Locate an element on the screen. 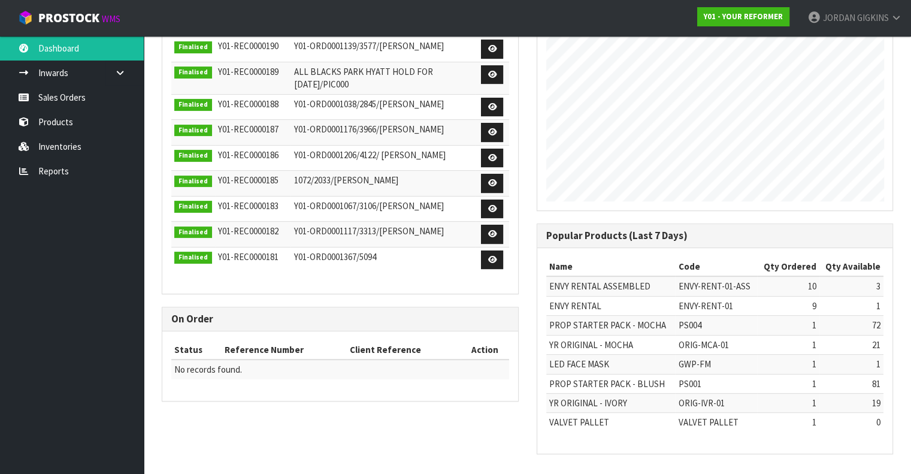 This screenshot has height=474, width=911. th: Qty Ordered is located at coordinates (788, 267).